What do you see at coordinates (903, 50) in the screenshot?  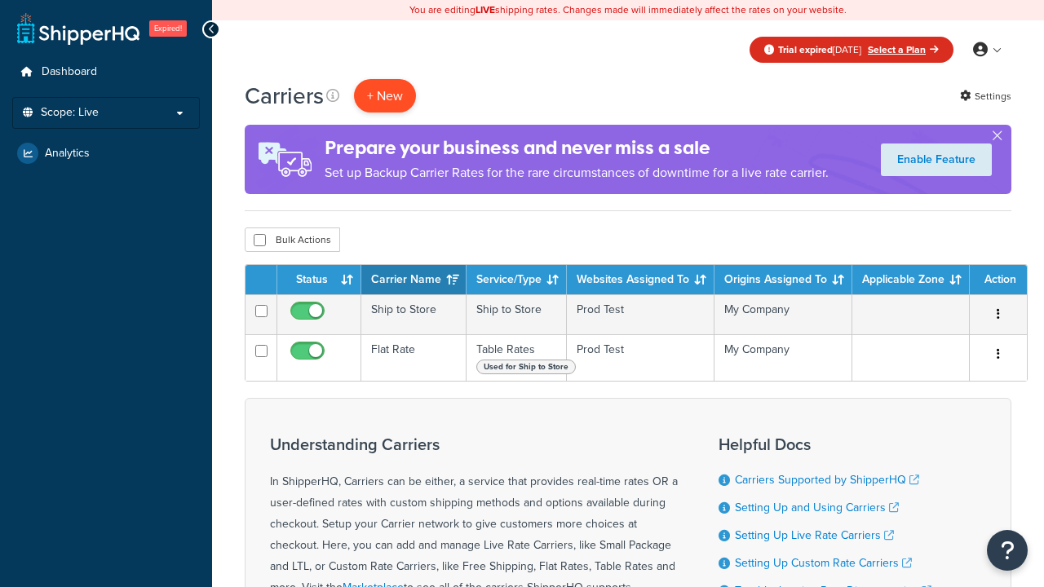 I see `a: Select a Plan` at bounding box center [903, 50].